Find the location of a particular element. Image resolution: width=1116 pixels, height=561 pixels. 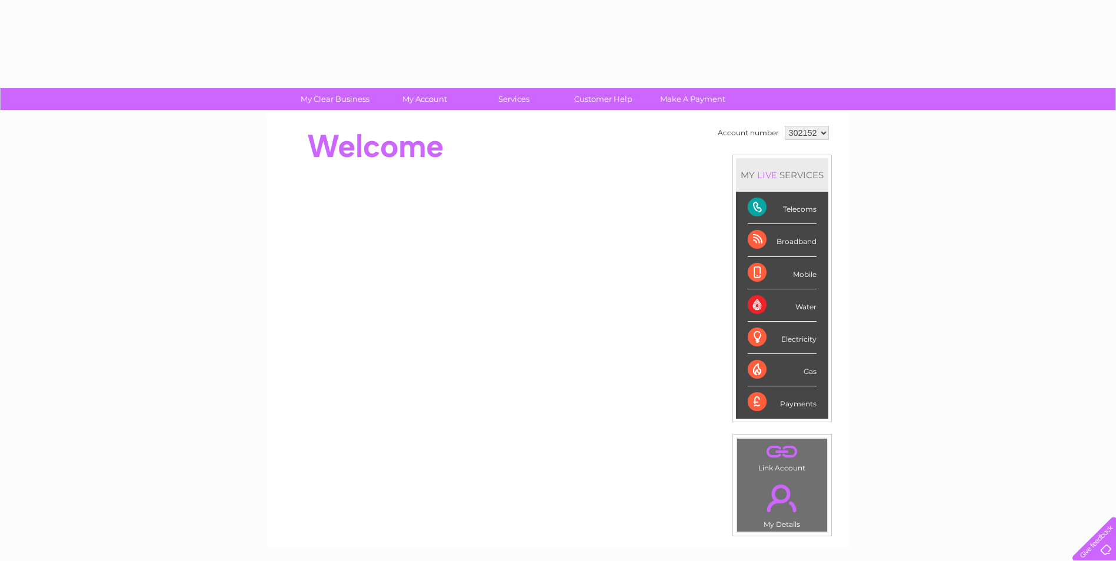

div: LIVE is located at coordinates (767, 175).